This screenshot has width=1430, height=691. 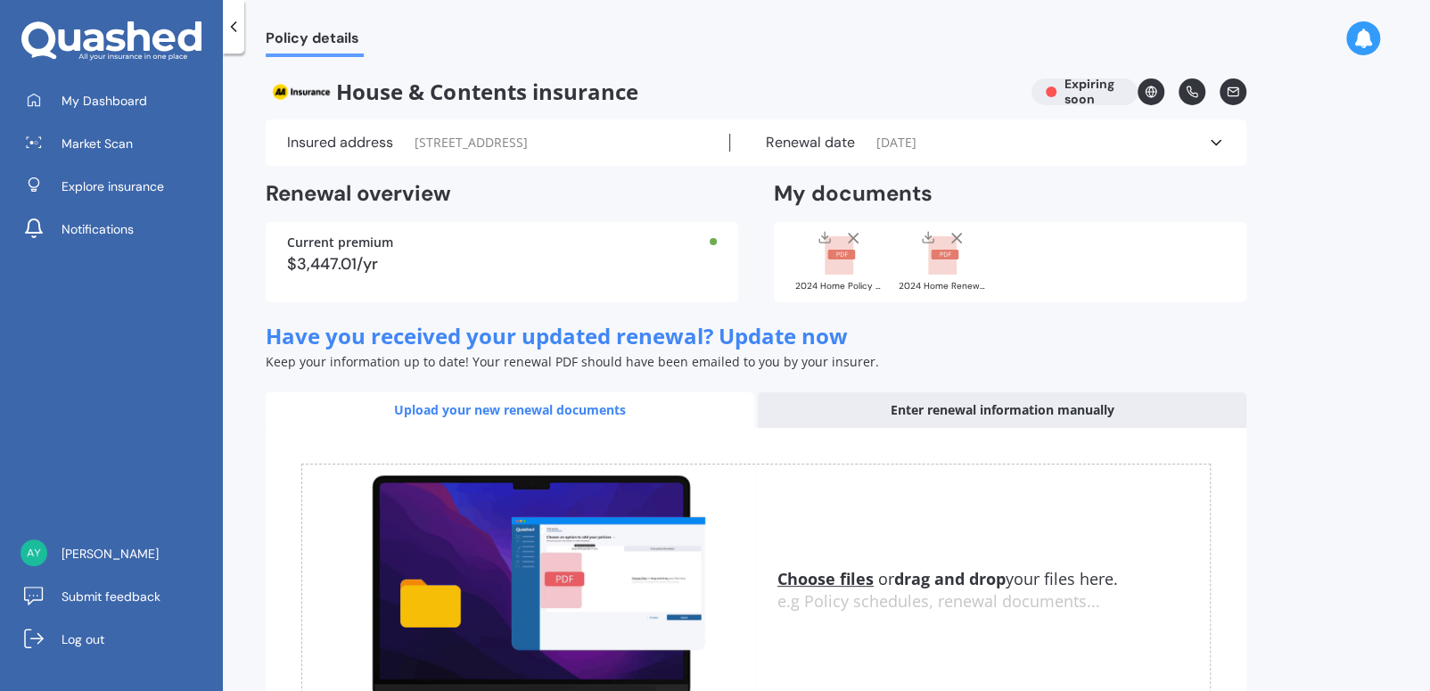 What do you see at coordinates (118, 597) in the screenshot?
I see `a: Submit feedback` at bounding box center [118, 597].